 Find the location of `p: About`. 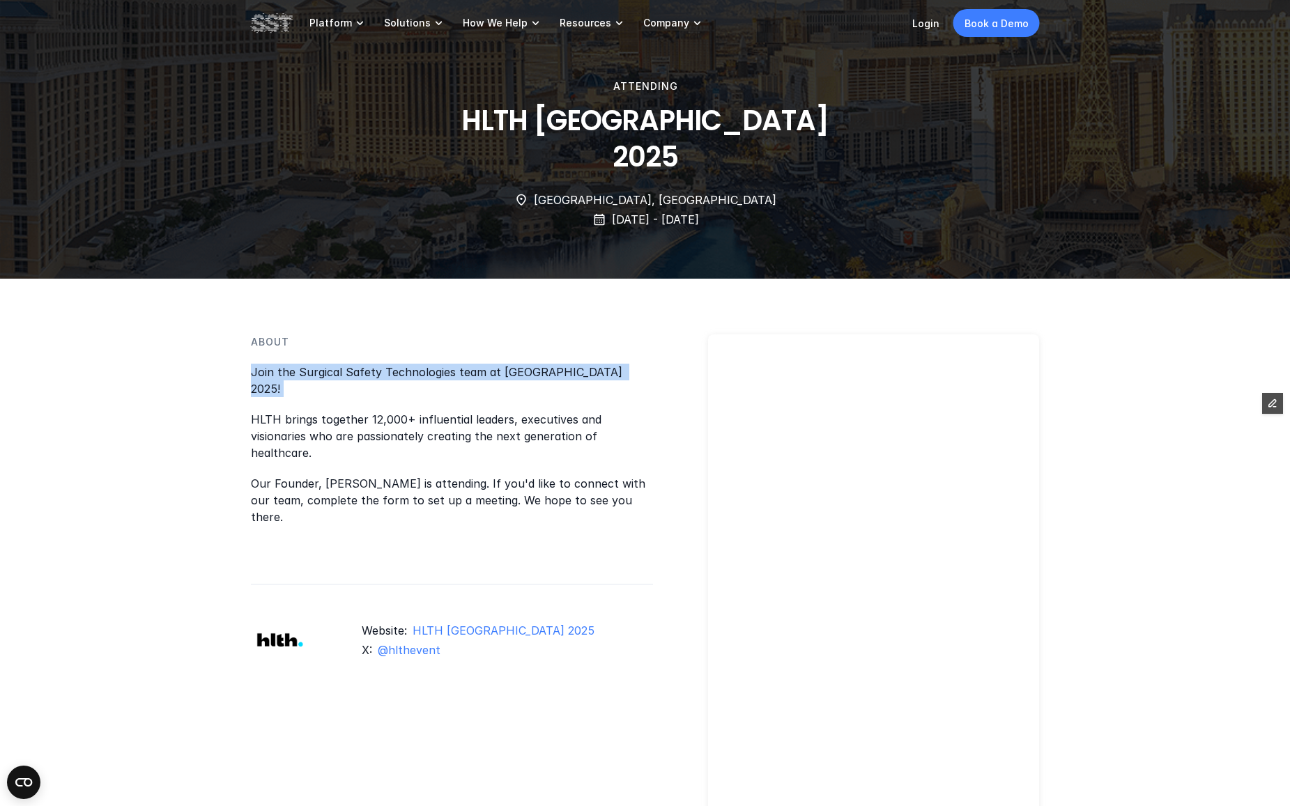

p: About is located at coordinates (270, 342).